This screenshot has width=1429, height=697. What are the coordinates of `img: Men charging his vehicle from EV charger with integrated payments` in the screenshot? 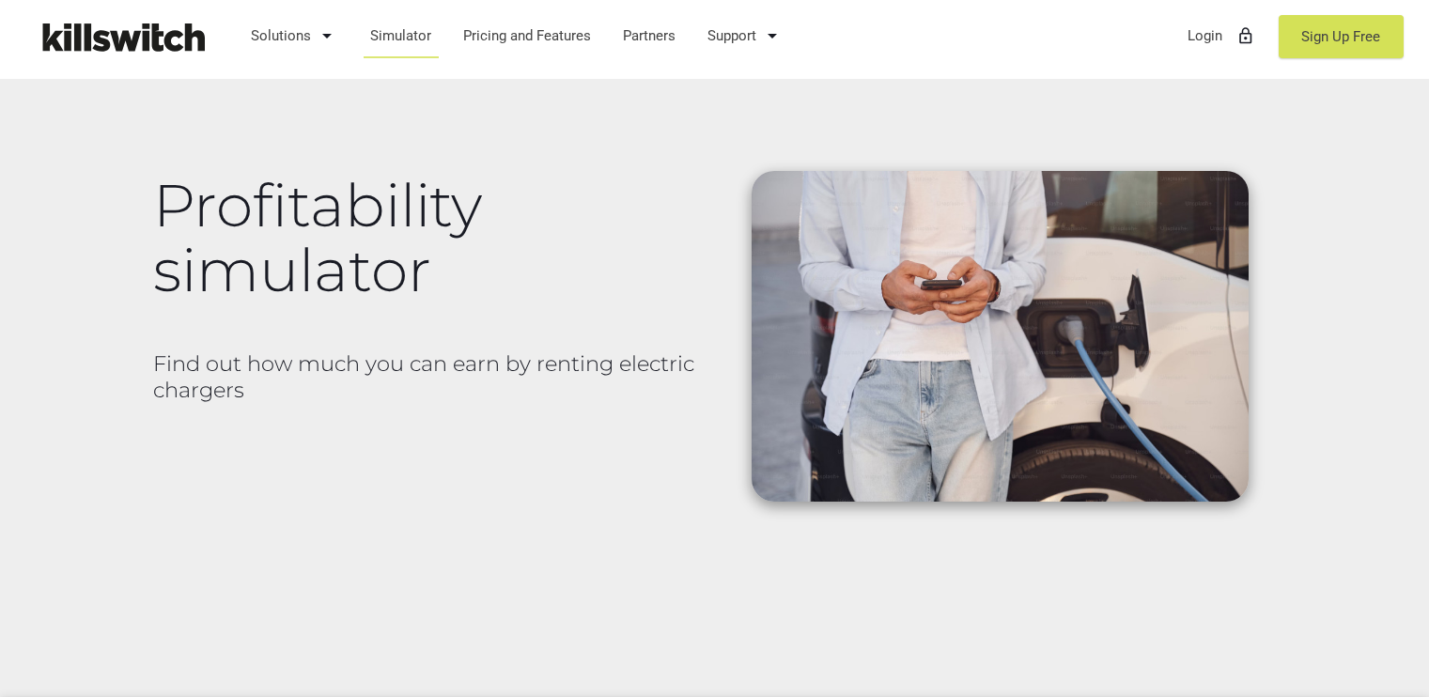 It's located at (1000, 336).